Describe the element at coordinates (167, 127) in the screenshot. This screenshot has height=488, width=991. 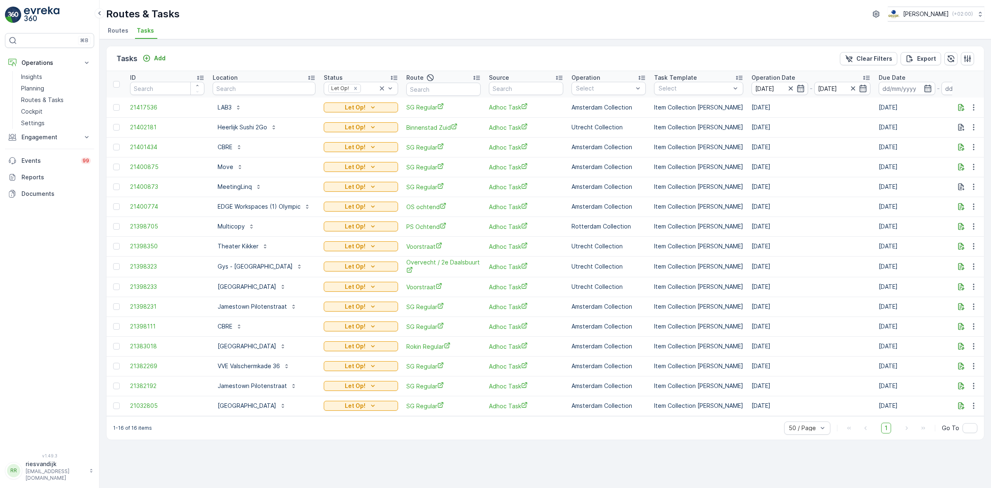
I see `a: 21402181` at that location.